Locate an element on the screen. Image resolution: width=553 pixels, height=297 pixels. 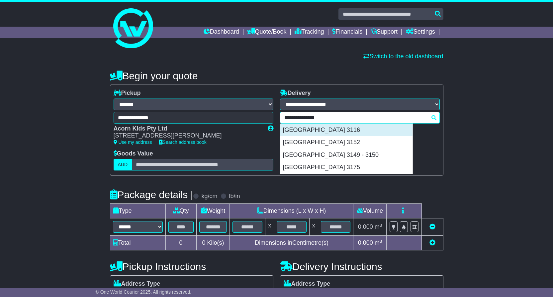
a: Use my address is located at coordinates (133, 142).